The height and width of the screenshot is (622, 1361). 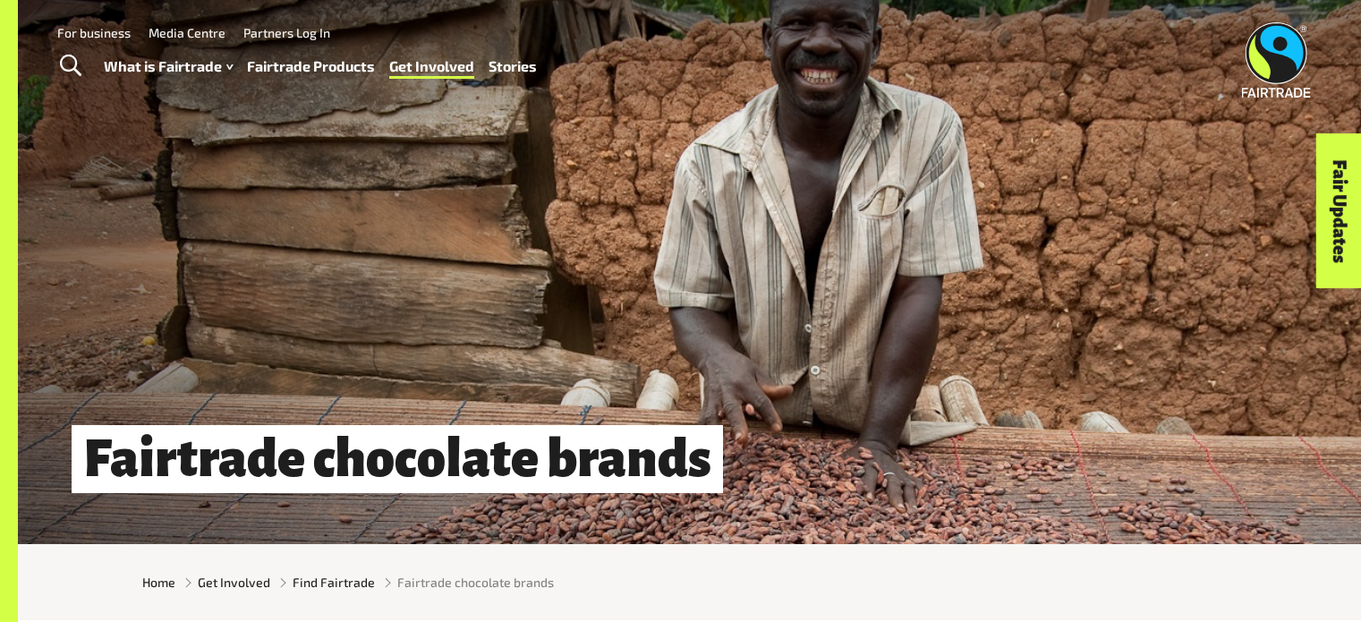 I want to click on span: Get Involved, so click(x=234, y=582).